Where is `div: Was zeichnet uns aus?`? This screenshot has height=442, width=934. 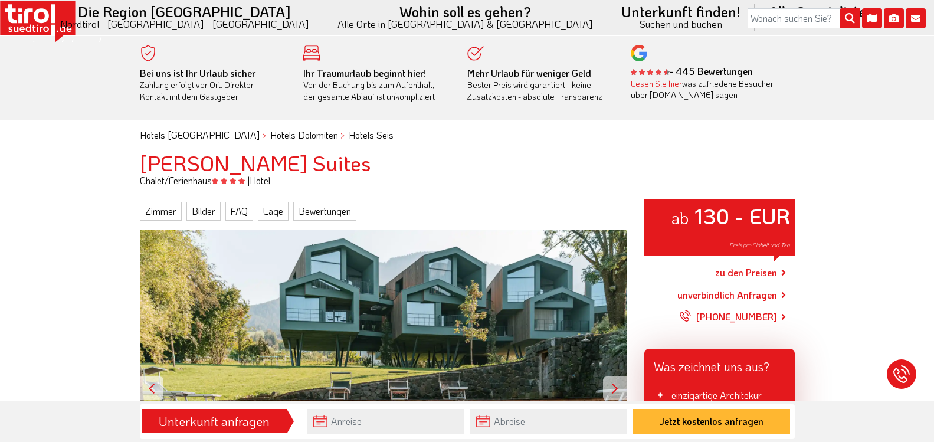
div: Was zeichnet uns aus? is located at coordinates (719, 364).